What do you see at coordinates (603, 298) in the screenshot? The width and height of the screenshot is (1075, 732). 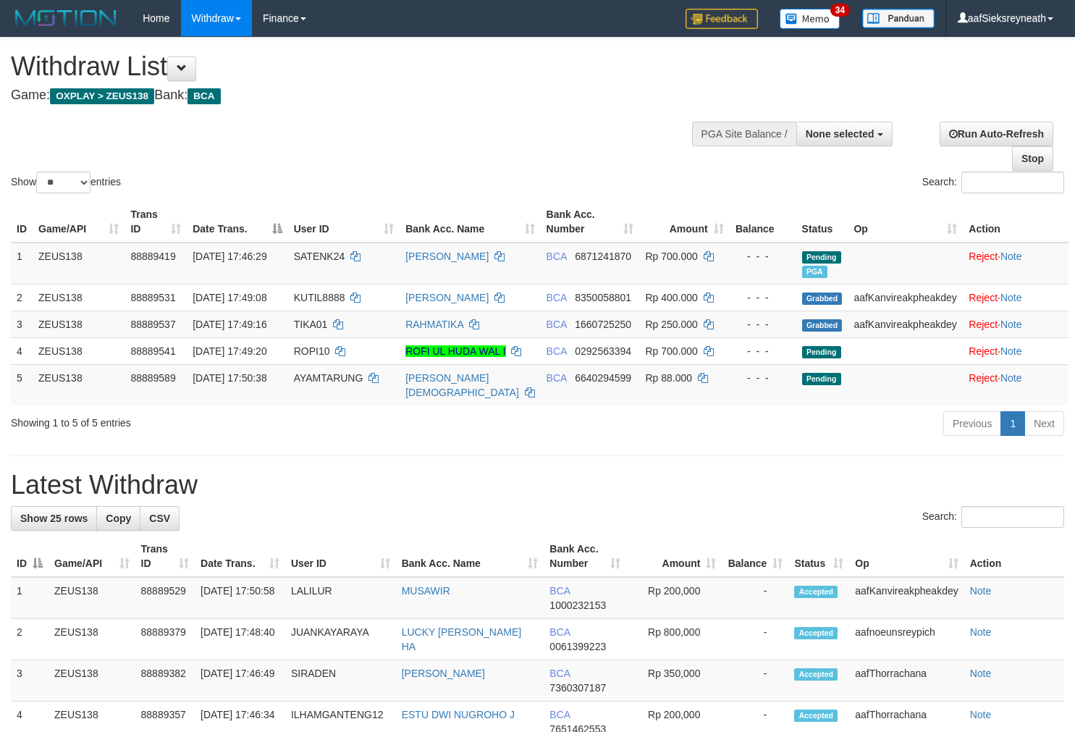 I see `span: Copy 8350058801 to clipboard` at bounding box center [603, 298].